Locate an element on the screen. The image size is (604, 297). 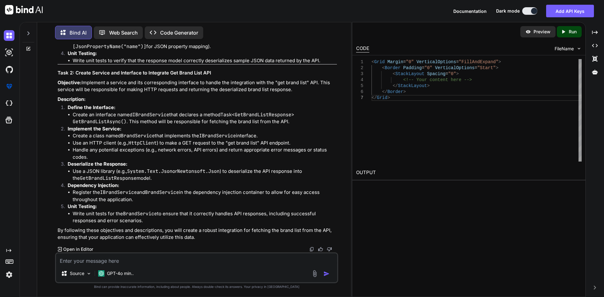
img: attachment is located at coordinates (314, 273).